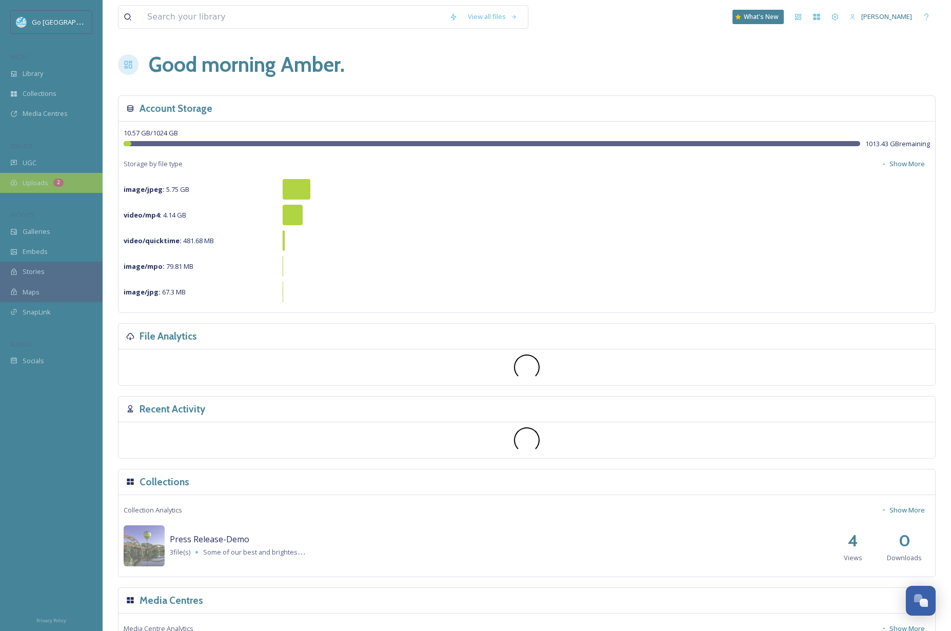 The width and height of the screenshot is (951, 631). What do you see at coordinates (293, 17) in the screenshot?
I see `input: Search your library` at bounding box center [293, 17].